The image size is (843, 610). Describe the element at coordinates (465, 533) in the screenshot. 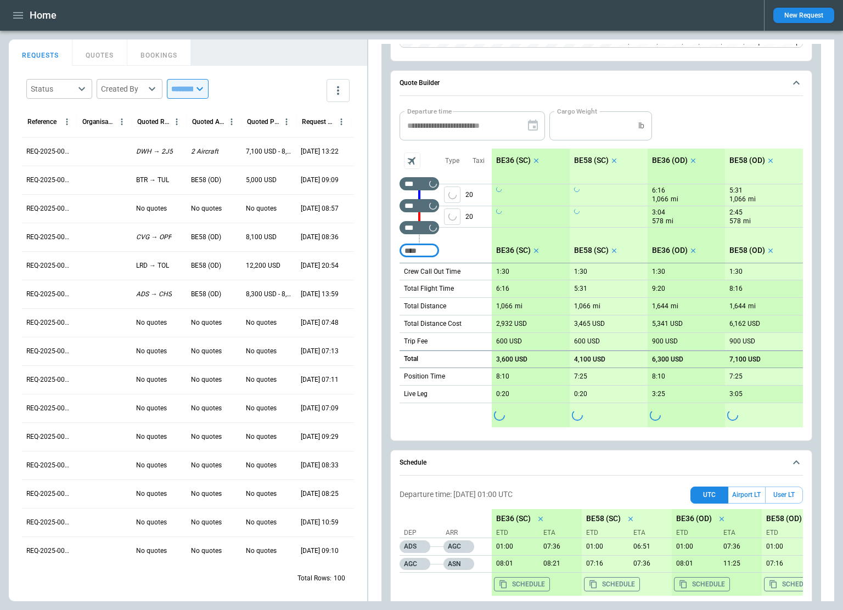

I see `p: Arr` at that location.